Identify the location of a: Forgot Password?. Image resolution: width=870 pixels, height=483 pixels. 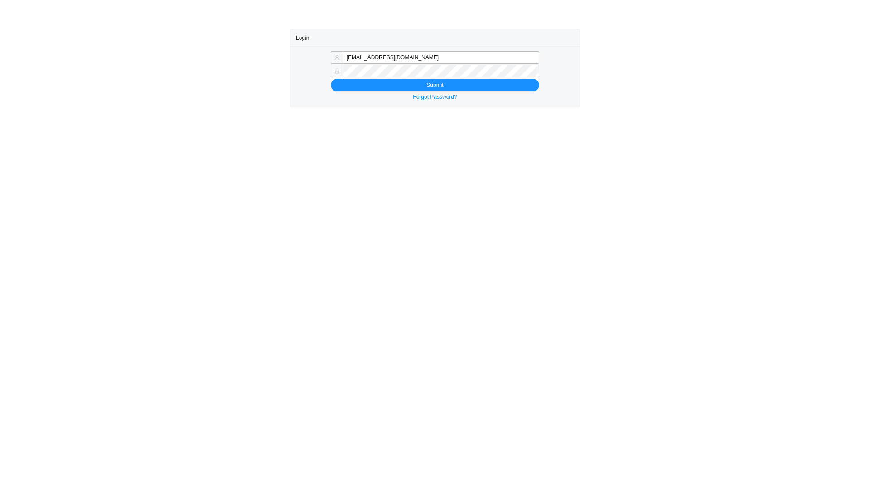
(435, 97).